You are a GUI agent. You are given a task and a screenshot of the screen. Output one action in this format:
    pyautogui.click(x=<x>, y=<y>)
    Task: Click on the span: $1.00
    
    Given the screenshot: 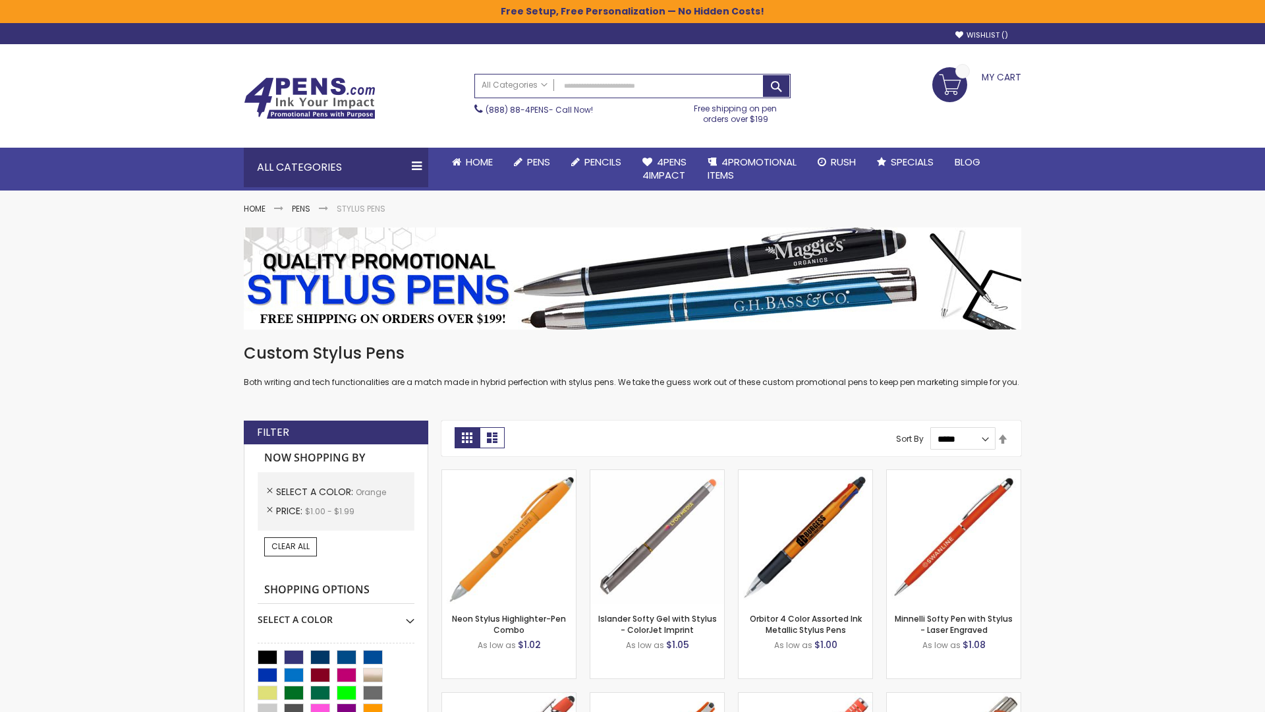 What is the action you would take?
    pyautogui.click(x=826, y=644)
    